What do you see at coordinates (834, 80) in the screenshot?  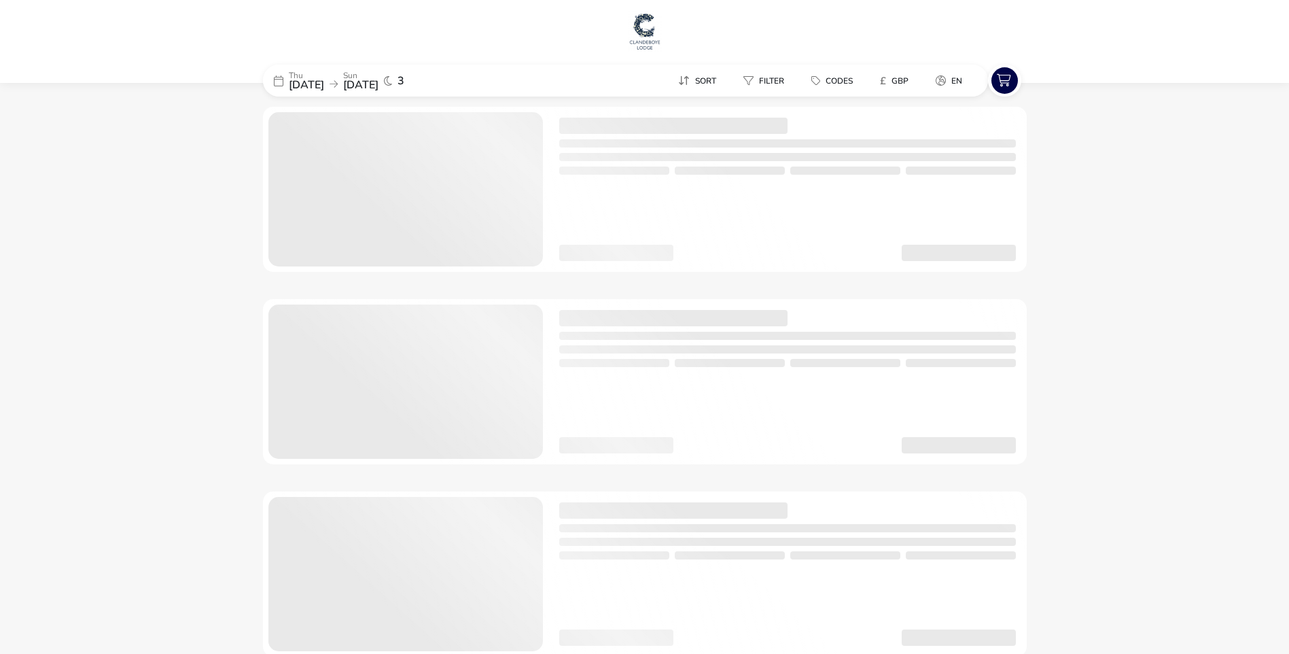 I see `naf-pibe-menu-bar-item: Codes` at bounding box center [834, 80].